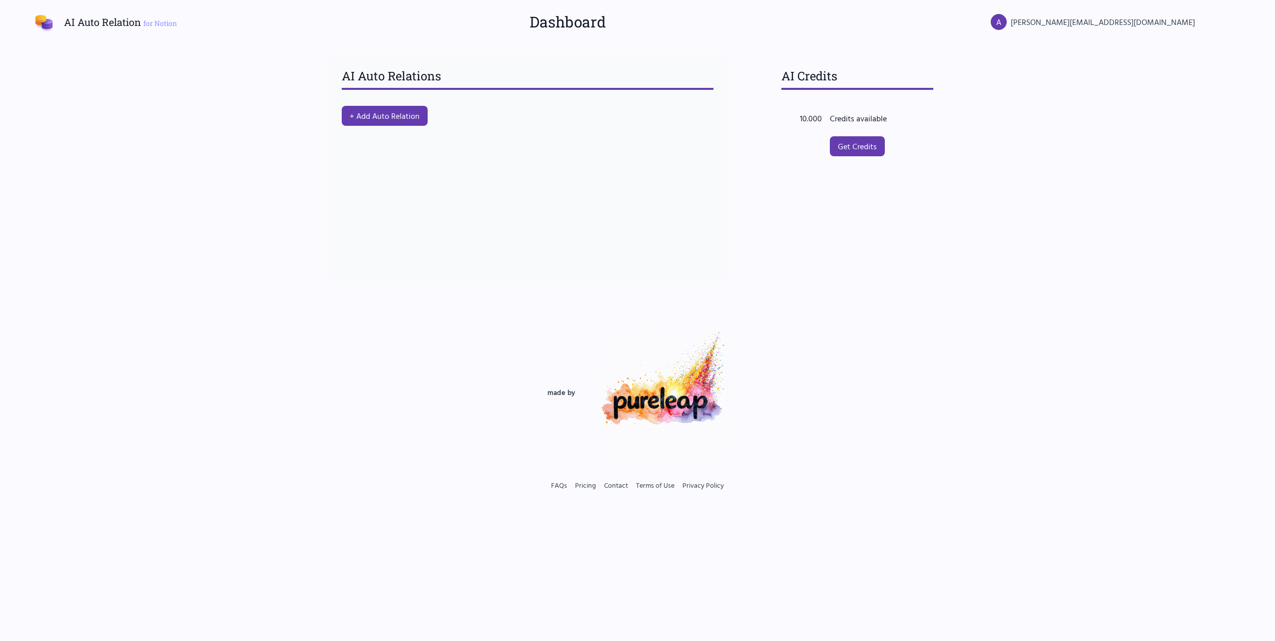 The width and height of the screenshot is (1275, 641). I want to click on h3: AI Auto Relations, so click(528, 79).